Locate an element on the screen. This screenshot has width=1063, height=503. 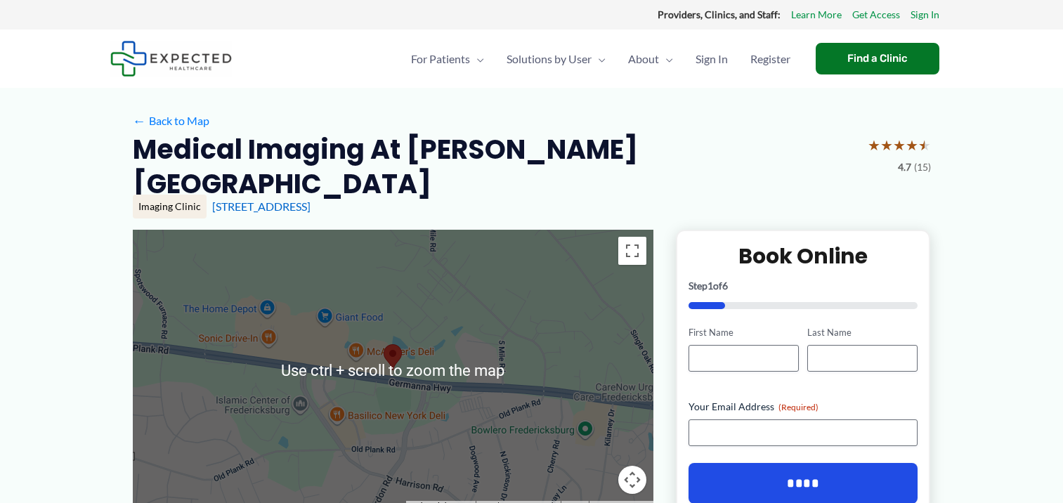
span: Register is located at coordinates (770, 59).